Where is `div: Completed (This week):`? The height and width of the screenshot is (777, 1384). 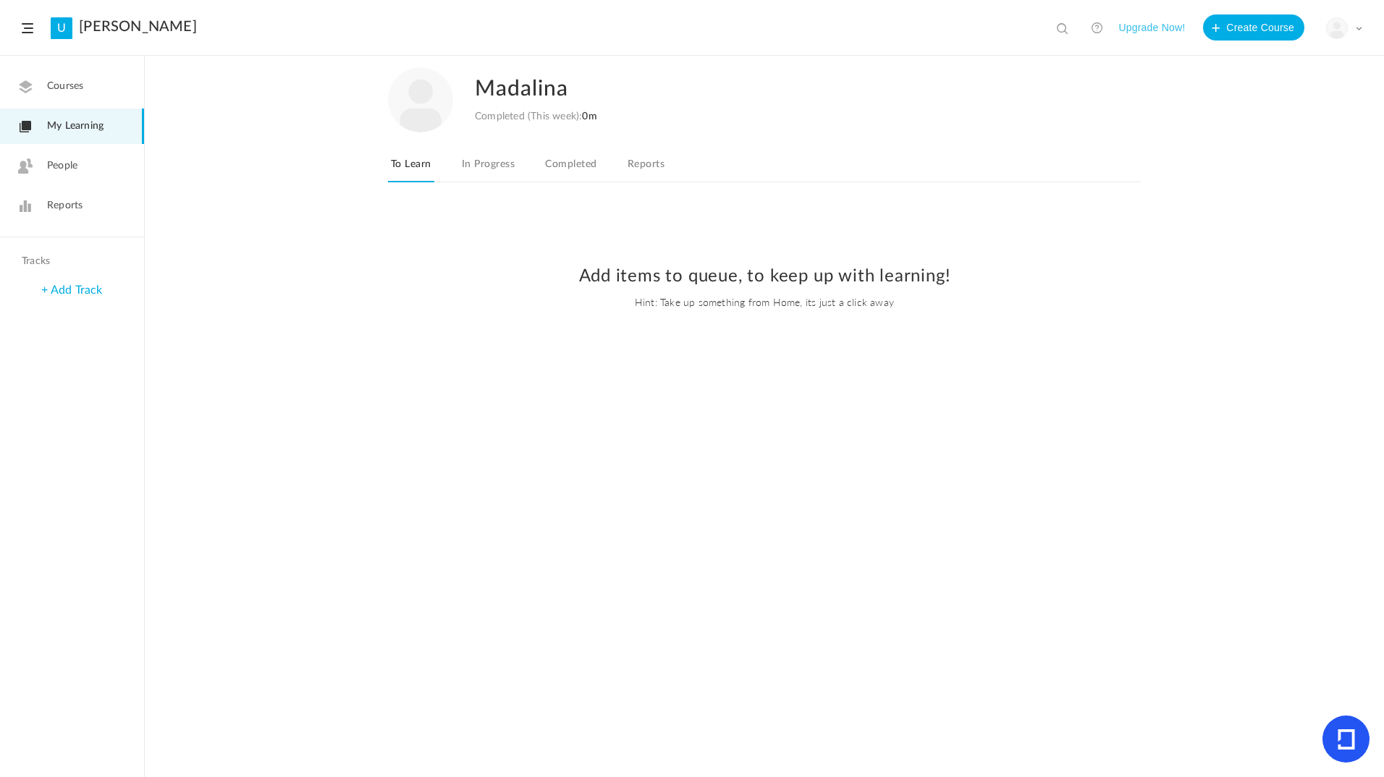
div: Completed (This week): is located at coordinates (536, 117).